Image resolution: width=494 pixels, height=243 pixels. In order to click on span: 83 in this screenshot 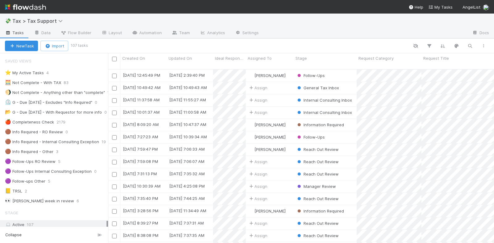, I will do `click(69, 83)`.